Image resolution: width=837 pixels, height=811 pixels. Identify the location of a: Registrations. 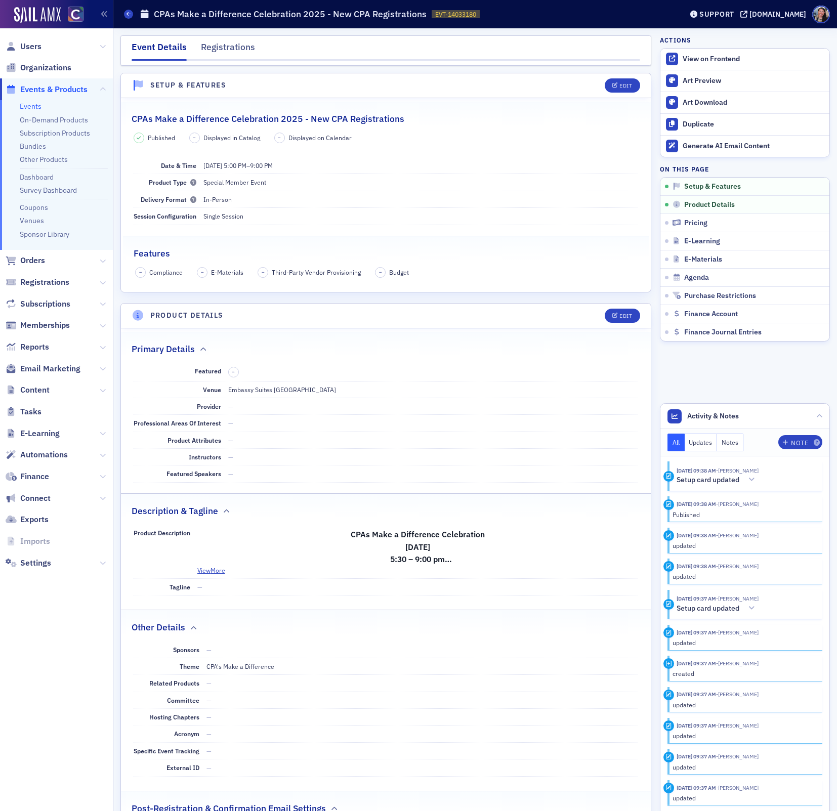
(37, 282).